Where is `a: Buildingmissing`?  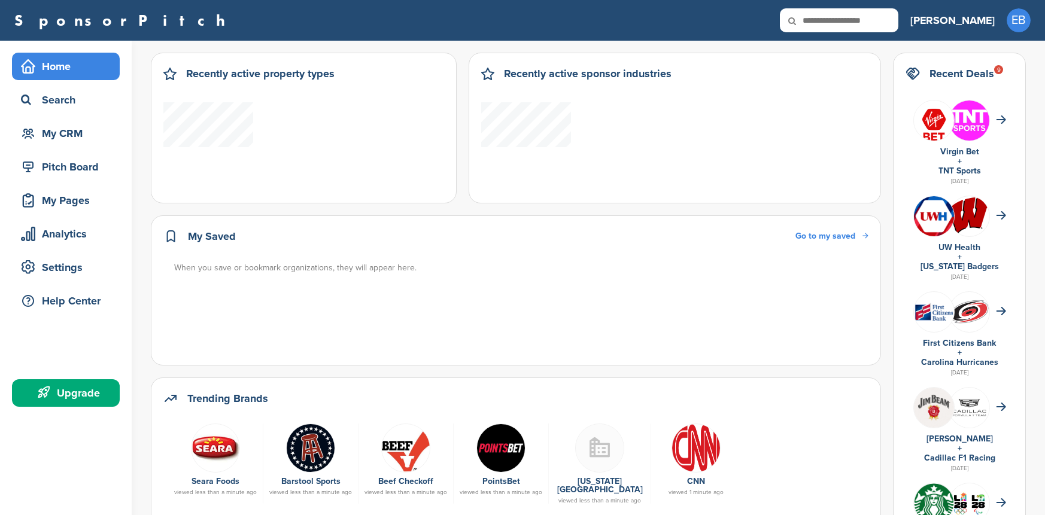
a: Buildingmissing is located at coordinates (599, 447).